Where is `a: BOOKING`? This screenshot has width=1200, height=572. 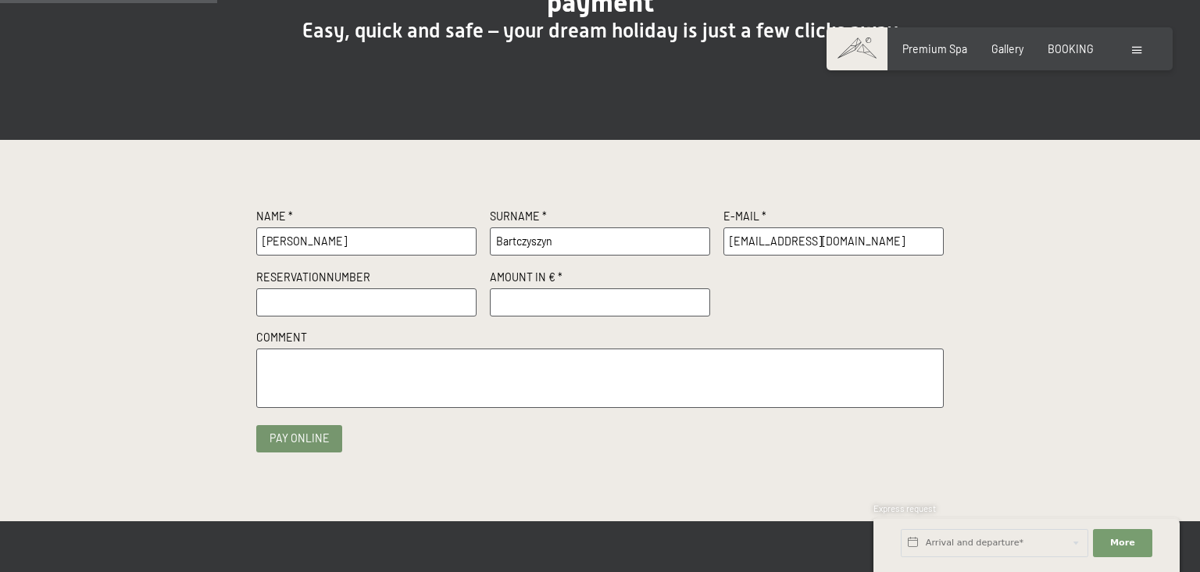 a: BOOKING is located at coordinates (1070, 48).